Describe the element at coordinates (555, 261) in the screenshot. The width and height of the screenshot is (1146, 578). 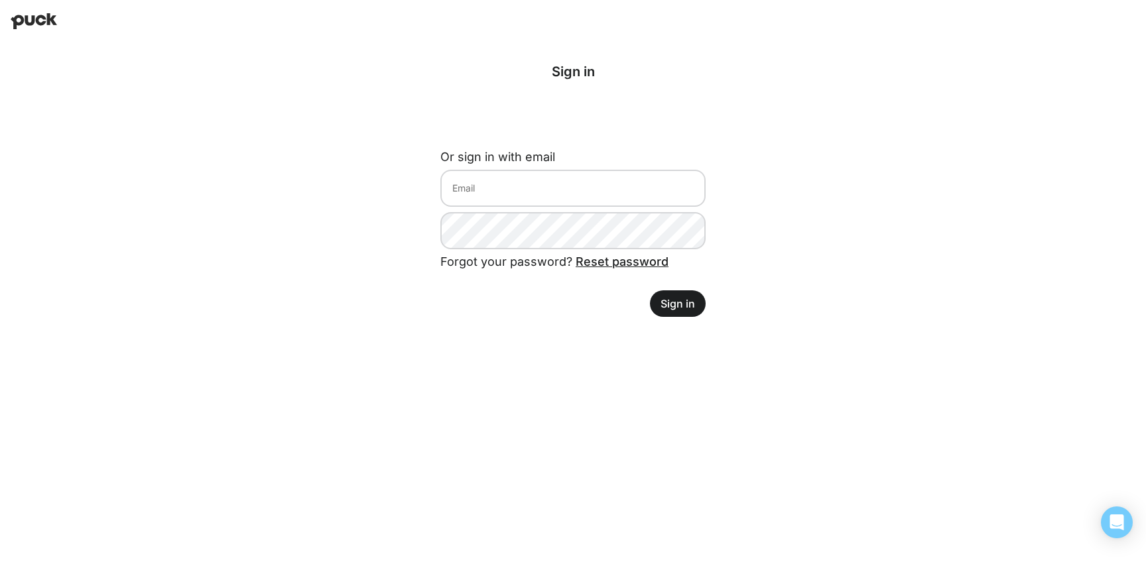
I see `span: Forgot your password?` at that location.